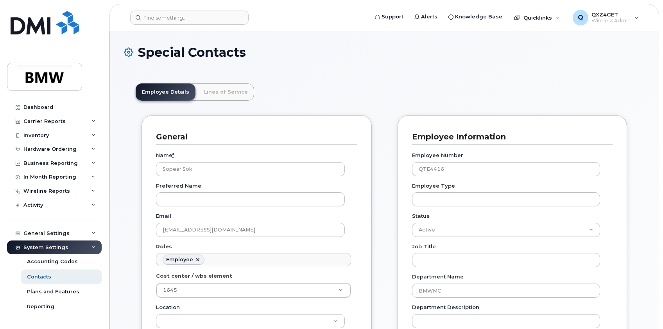 Image resolution: width=663 pixels, height=329 pixels. Describe the element at coordinates (164, 246) in the screenshot. I see `label: Roles` at that location.